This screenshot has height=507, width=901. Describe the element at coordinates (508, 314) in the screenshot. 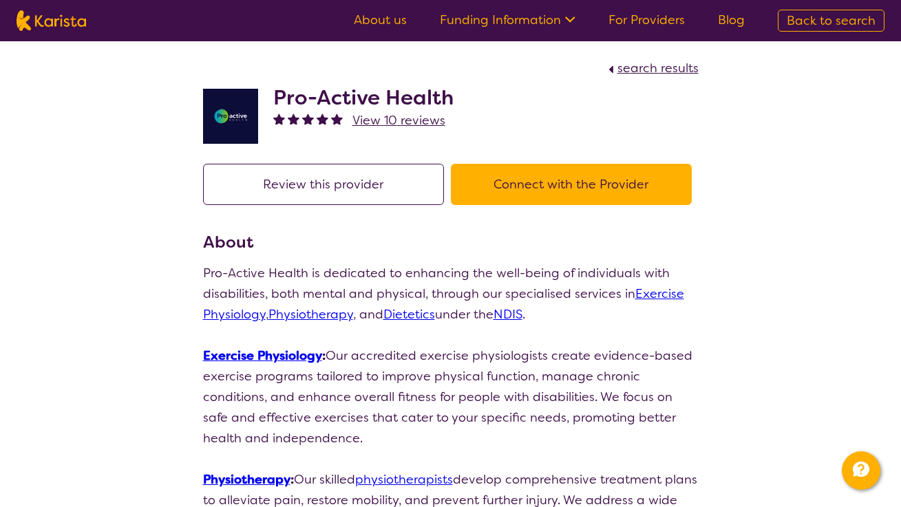

I see `a: NDIS` at that location.